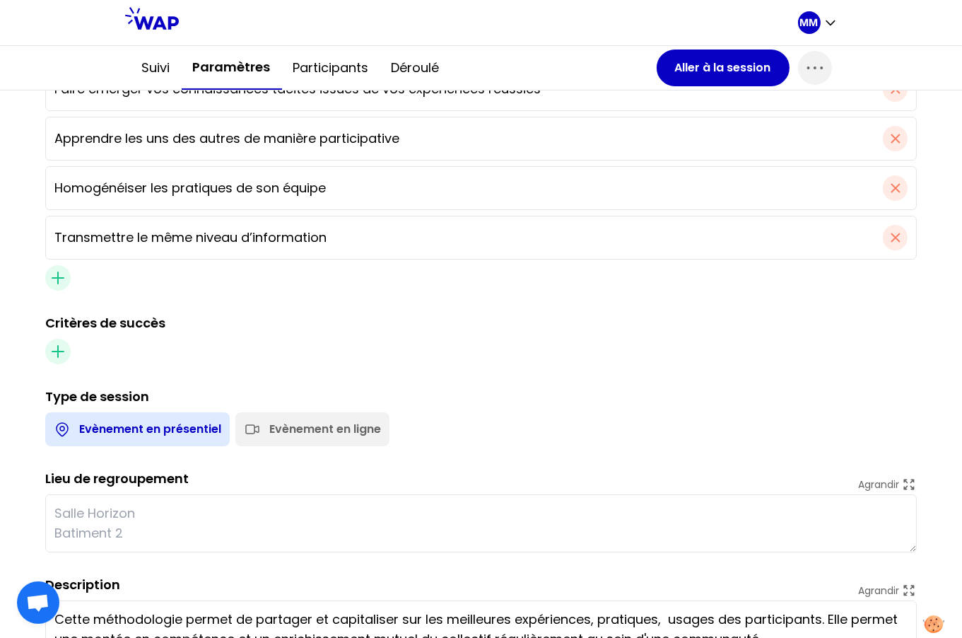  I want to click on p: MM, so click(809, 23).